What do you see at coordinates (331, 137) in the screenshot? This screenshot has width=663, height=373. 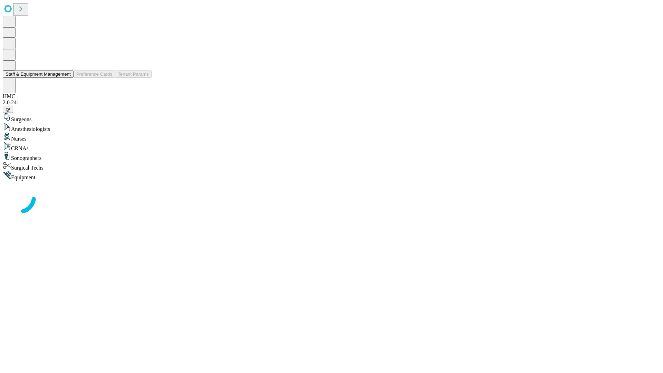 I see `div: Nurses` at bounding box center [331, 137].